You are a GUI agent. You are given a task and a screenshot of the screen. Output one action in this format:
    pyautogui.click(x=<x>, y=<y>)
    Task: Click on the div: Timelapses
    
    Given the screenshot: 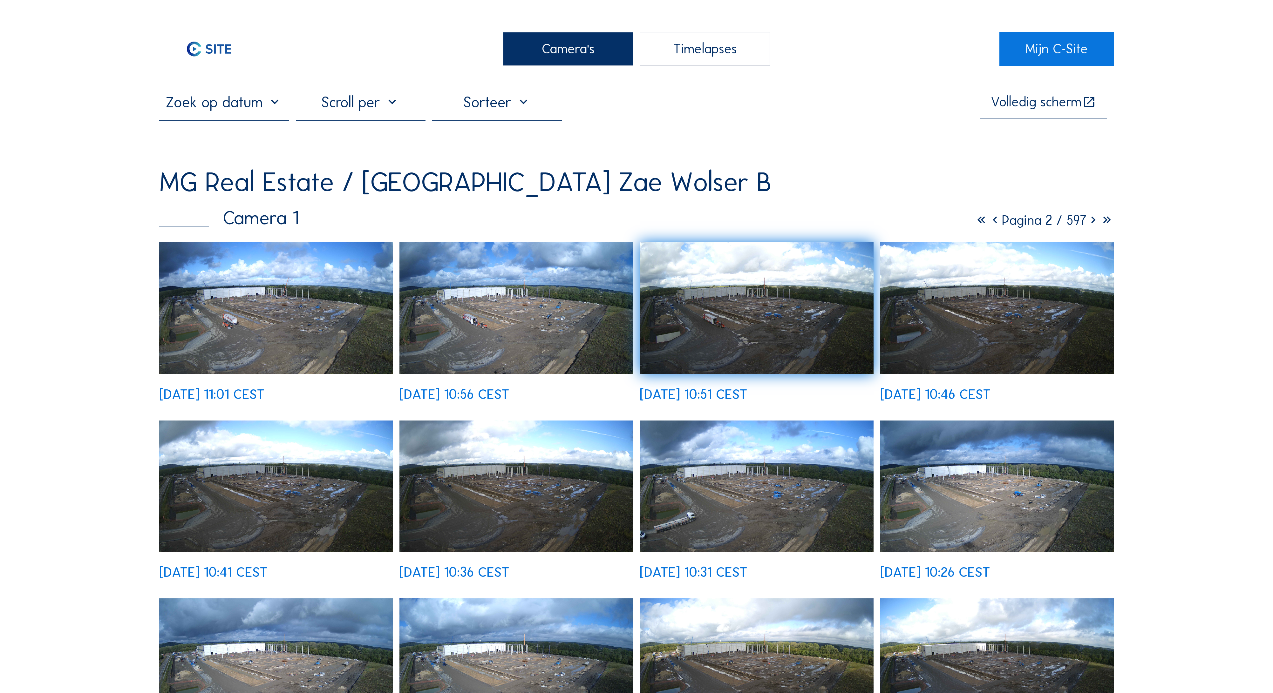 What is the action you would take?
    pyautogui.click(x=705, y=49)
    